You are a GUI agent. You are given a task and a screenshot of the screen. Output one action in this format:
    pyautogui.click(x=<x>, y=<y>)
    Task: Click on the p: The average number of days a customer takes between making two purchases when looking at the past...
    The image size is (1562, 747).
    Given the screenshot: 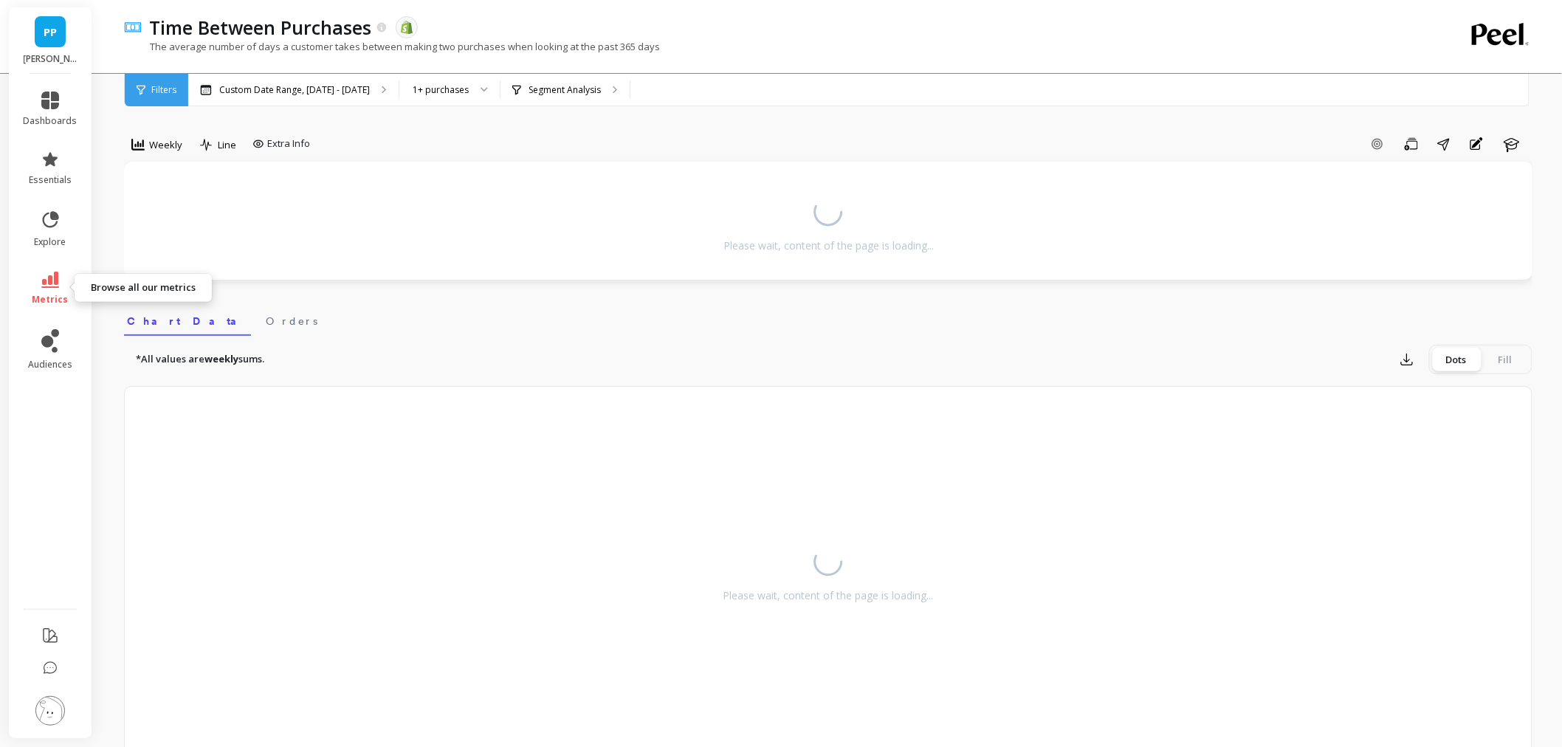 What is the action you would take?
    pyautogui.click(x=392, y=47)
    